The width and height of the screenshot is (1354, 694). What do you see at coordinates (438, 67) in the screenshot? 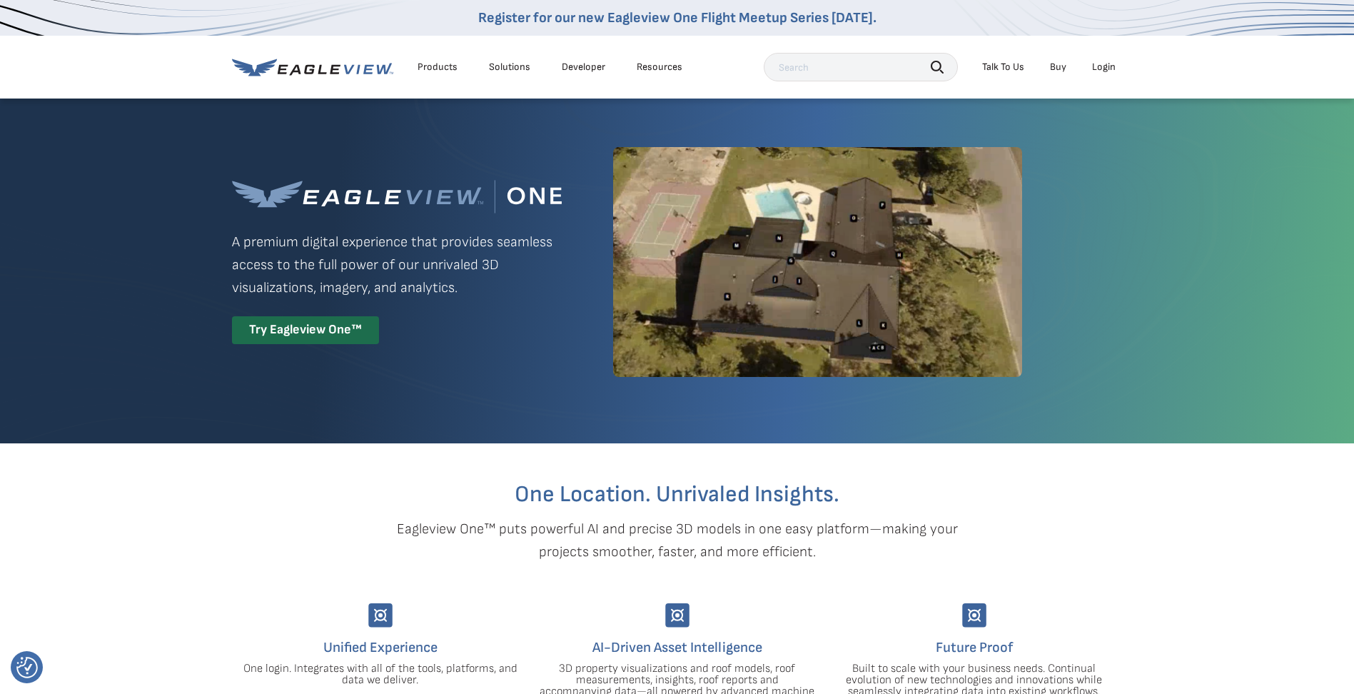
I see `div: Products` at bounding box center [438, 67].